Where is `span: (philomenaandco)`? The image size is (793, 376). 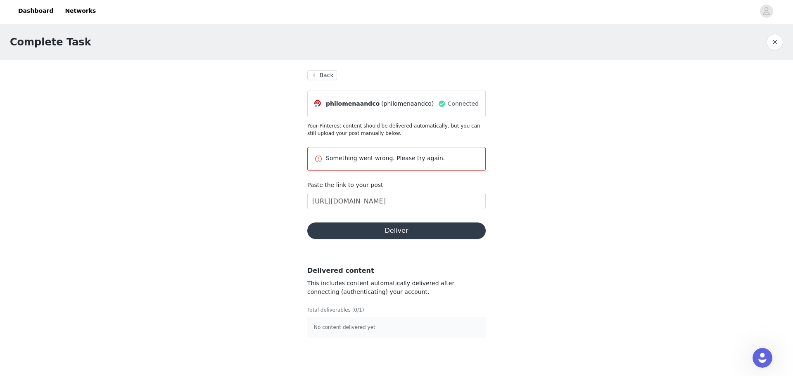
span: (philomenaandco) is located at coordinates (407, 104).